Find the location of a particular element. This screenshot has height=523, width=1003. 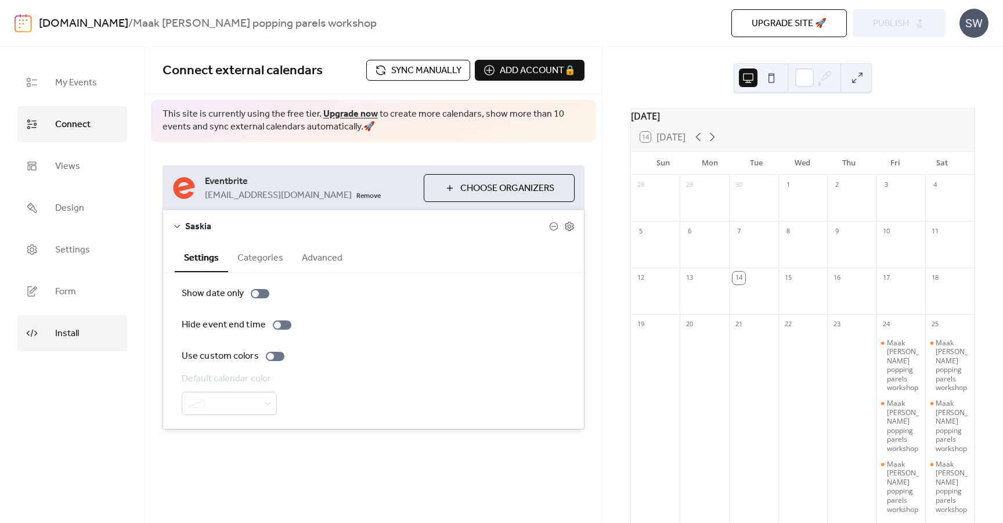

span: Form is located at coordinates (66, 292).